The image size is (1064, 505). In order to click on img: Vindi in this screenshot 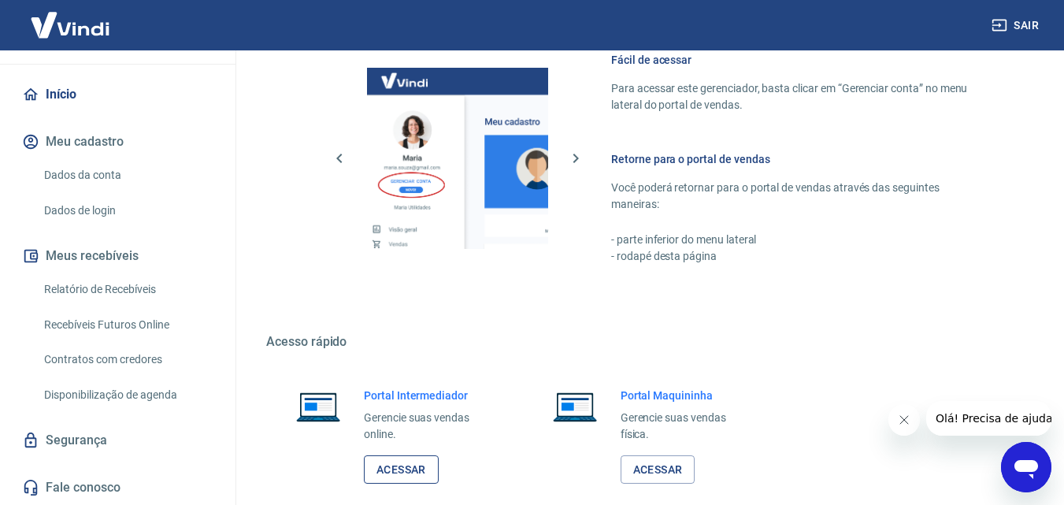, I will do `click(70, 24)`.